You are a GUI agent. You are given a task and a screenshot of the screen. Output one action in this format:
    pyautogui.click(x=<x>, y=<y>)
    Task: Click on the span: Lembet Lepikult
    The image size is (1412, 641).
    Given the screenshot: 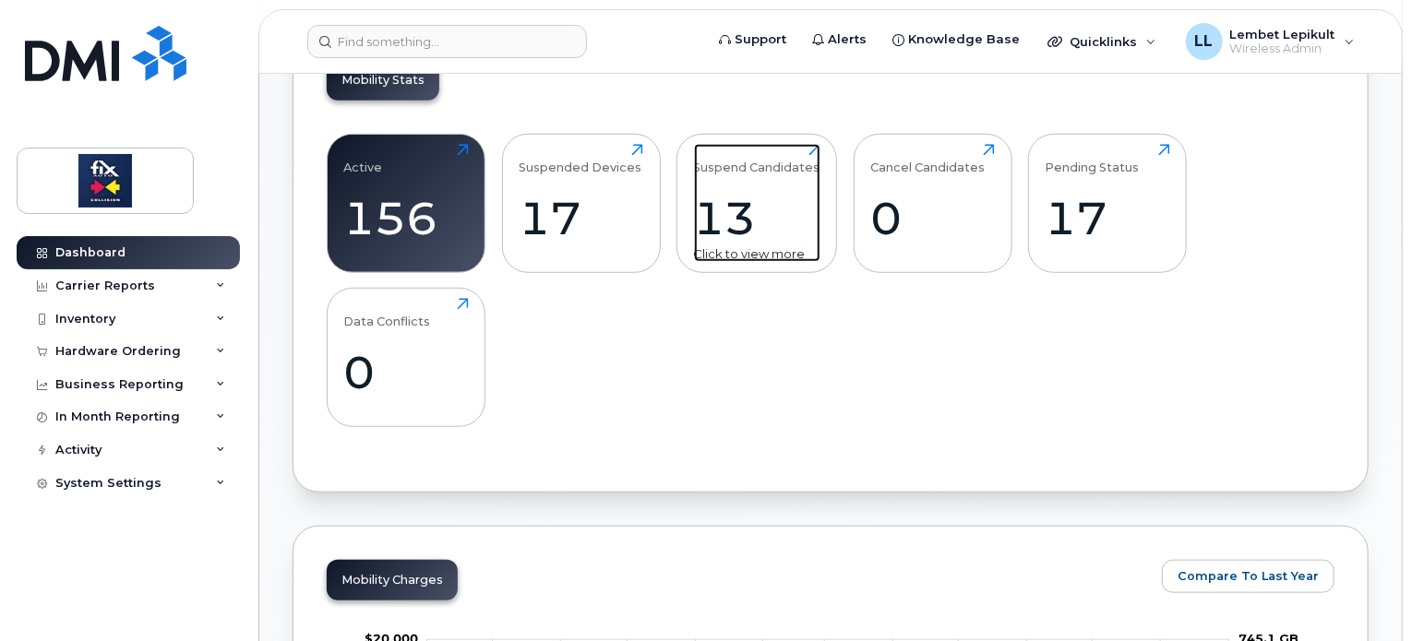 What is the action you would take?
    pyautogui.click(x=1283, y=34)
    